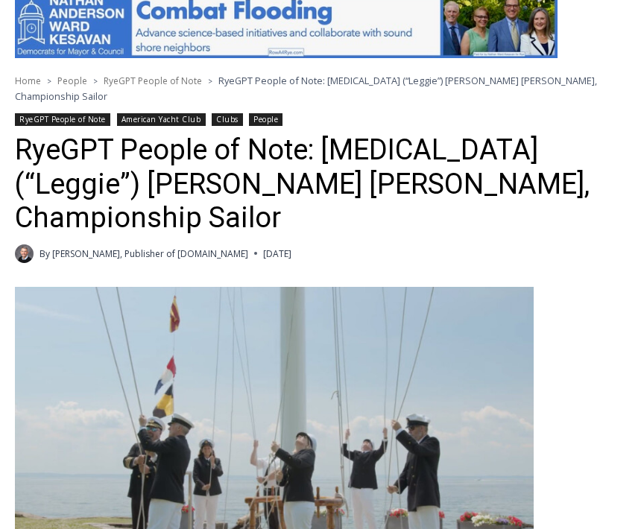  What do you see at coordinates (28, 80) in the screenshot?
I see `span: Home` at bounding box center [28, 80].